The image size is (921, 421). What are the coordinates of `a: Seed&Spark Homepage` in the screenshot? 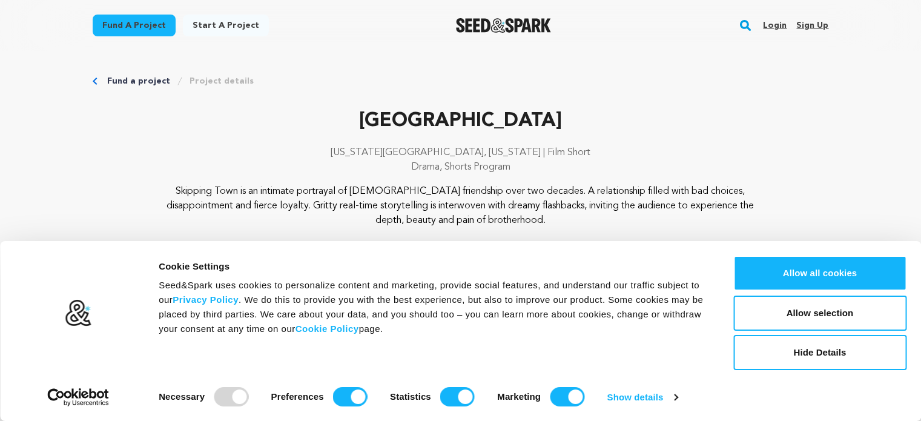 It's located at (503, 25).